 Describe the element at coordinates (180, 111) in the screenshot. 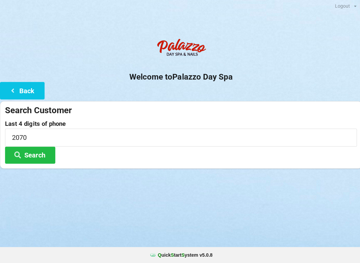

I see `div: Search Customer` at that location.